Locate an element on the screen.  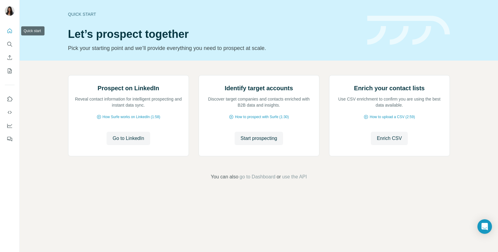
span: Start prospecting is located at coordinates (259, 138).